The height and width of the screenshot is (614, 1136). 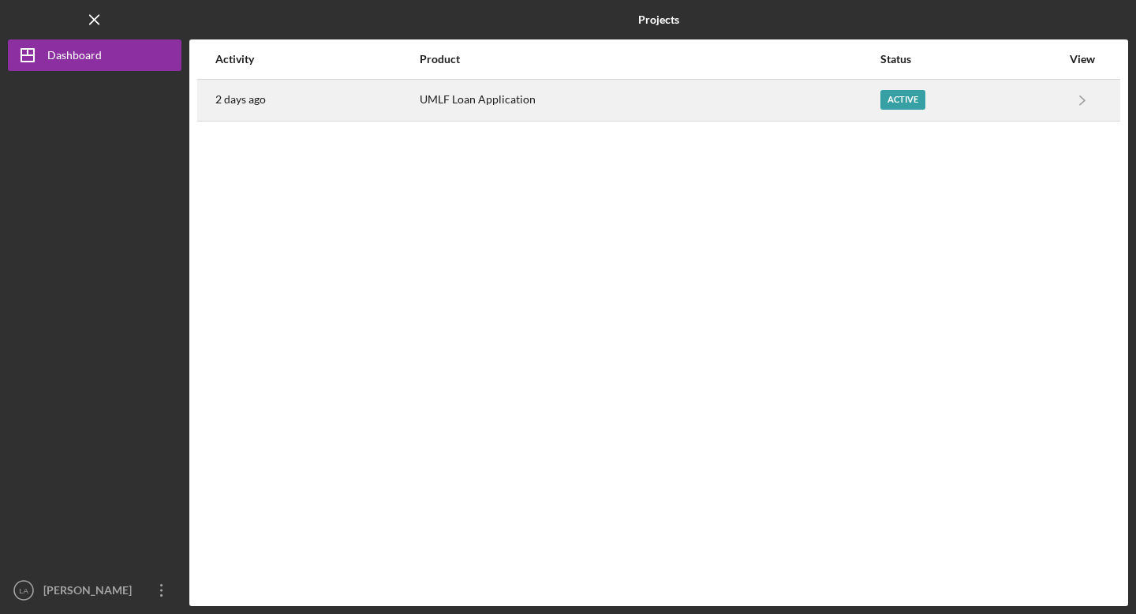 I want to click on time: 2025-10-09 05:19, so click(x=241, y=99).